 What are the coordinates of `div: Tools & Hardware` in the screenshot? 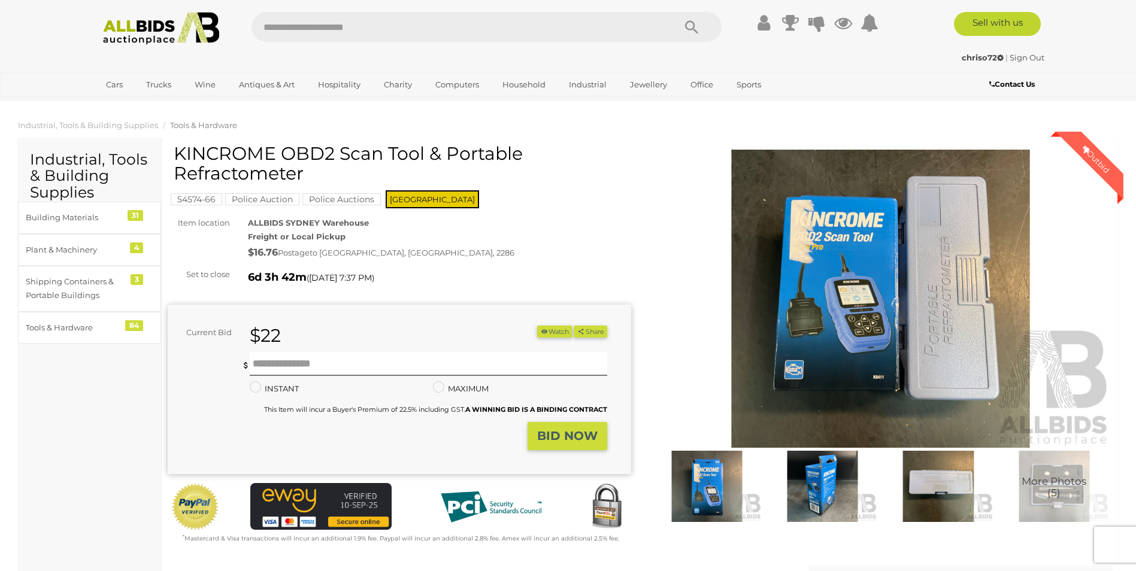 It's located at (75, 327).